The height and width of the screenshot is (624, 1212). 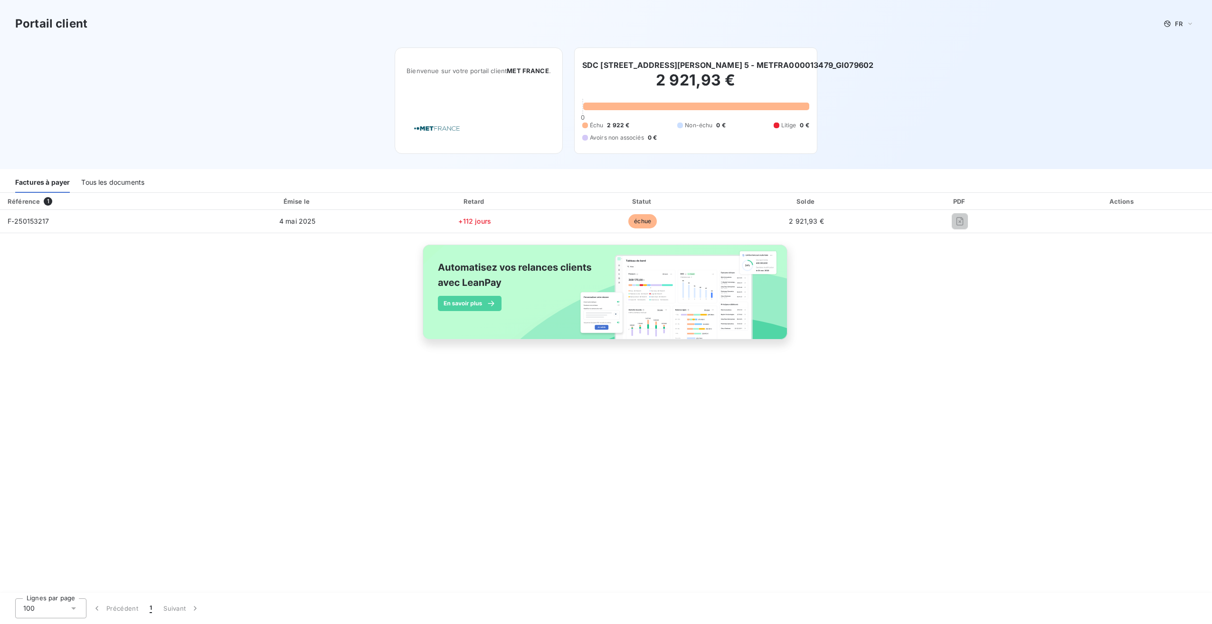 What do you see at coordinates (181, 608) in the screenshot?
I see `button: Suivant` at bounding box center [181, 608].